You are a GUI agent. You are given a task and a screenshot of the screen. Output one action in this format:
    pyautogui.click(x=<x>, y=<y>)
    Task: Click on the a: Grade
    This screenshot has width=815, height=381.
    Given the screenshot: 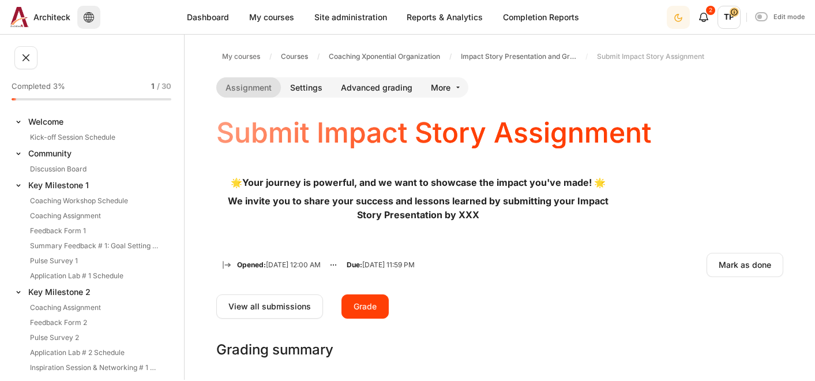 What is the action you would take?
    pyautogui.click(x=365, y=306)
    